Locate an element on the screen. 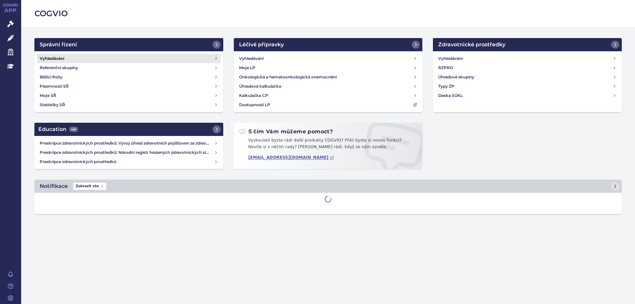 This screenshot has width=635, height=304. p: Vyzkoušeli byste rádi další produkty COGVIO? Přáli byste si novou funkci? Nevíte si s něčím rady?... is located at coordinates (328, 145).